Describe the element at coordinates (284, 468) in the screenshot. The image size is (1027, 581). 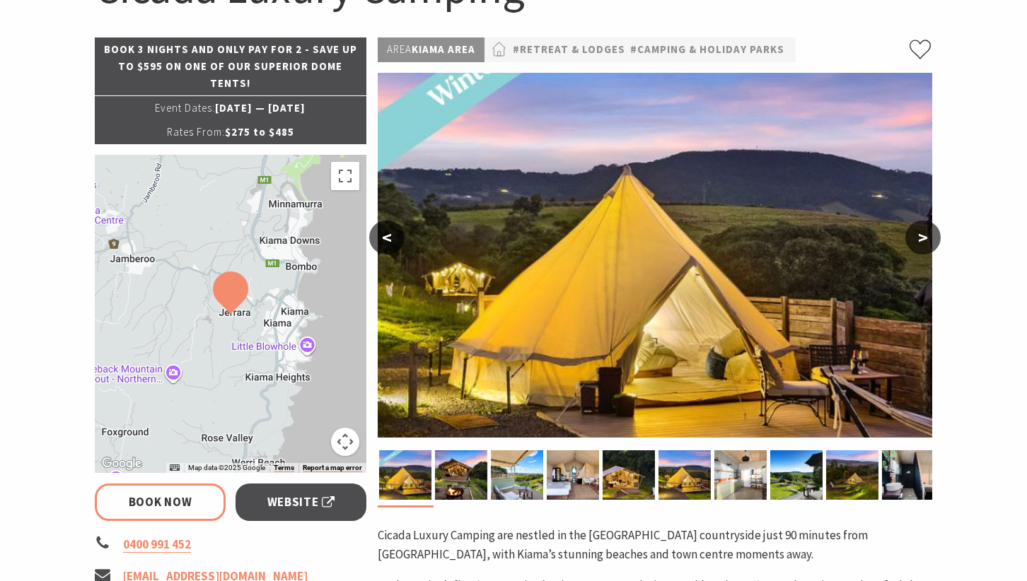
I see `a: Terms (opens in new tab)` at that location.